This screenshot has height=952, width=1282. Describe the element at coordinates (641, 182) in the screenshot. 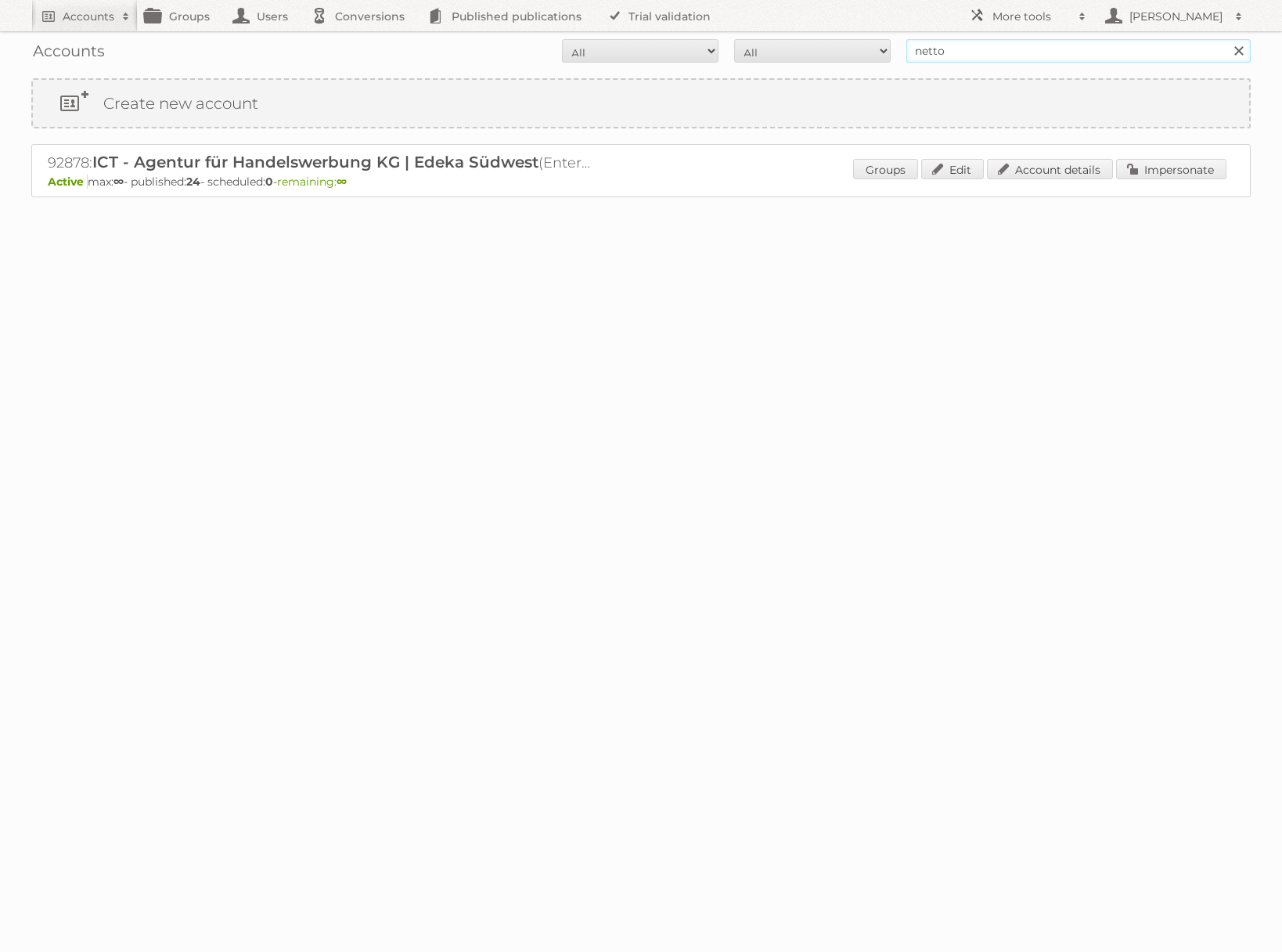

I see `p: max: - published: - scheduled: -` at that location.